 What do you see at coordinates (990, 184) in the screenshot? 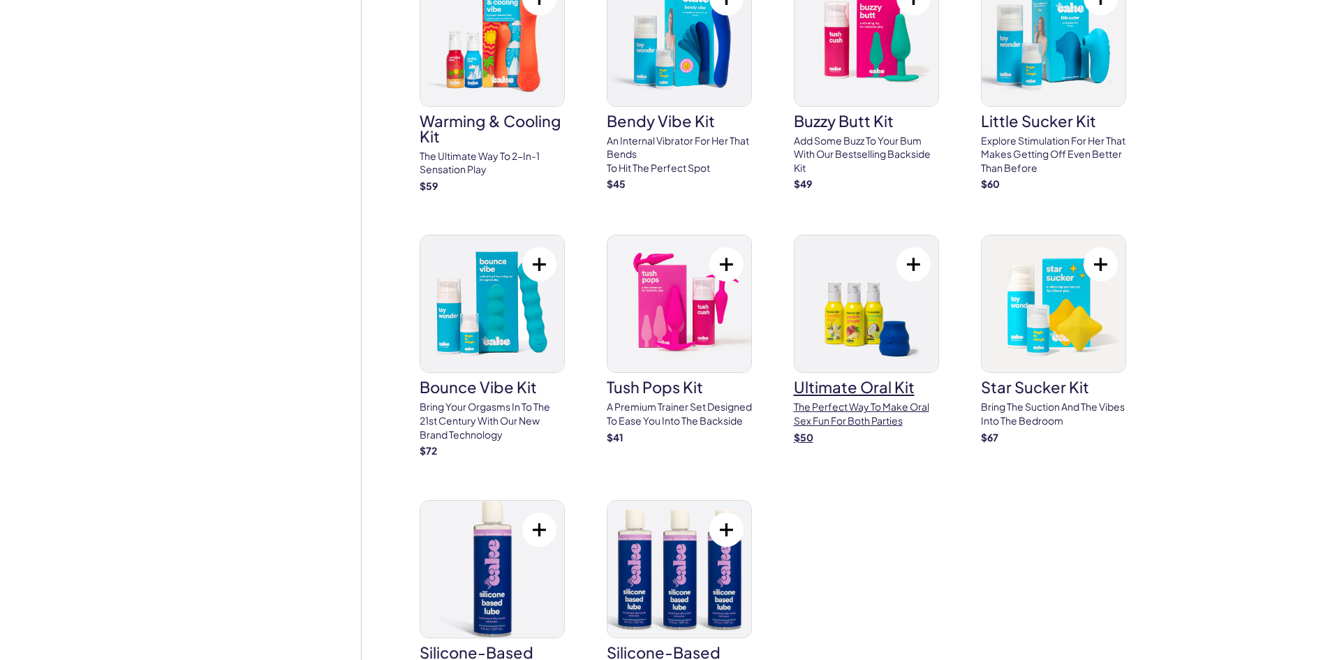
I see `strong: $ 60` at bounding box center [990, 184].